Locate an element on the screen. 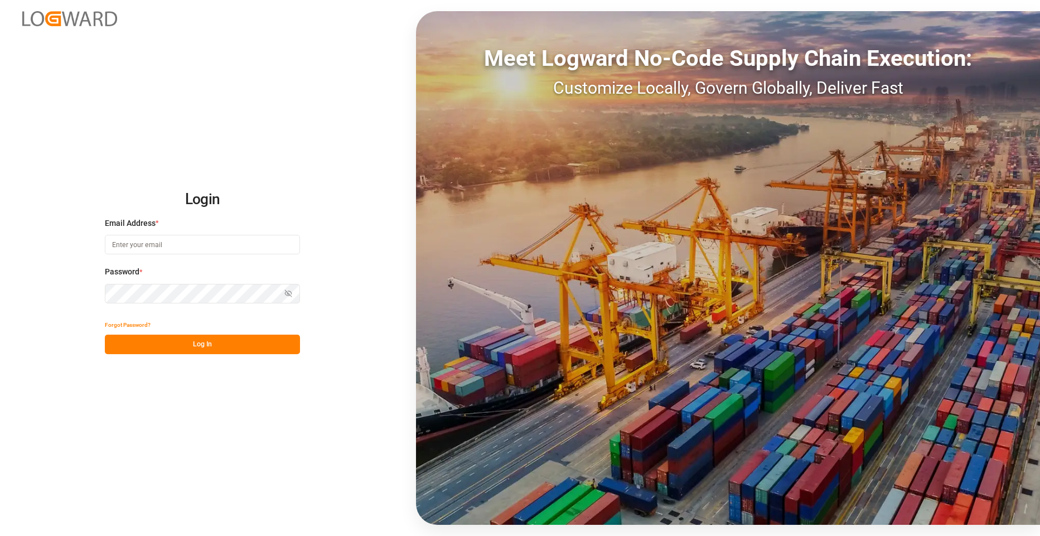 This screenshot has height=536, width=1040. div: Customize Locally, Govern Globally, Deliver Fast is located at coordinates (728, 88).